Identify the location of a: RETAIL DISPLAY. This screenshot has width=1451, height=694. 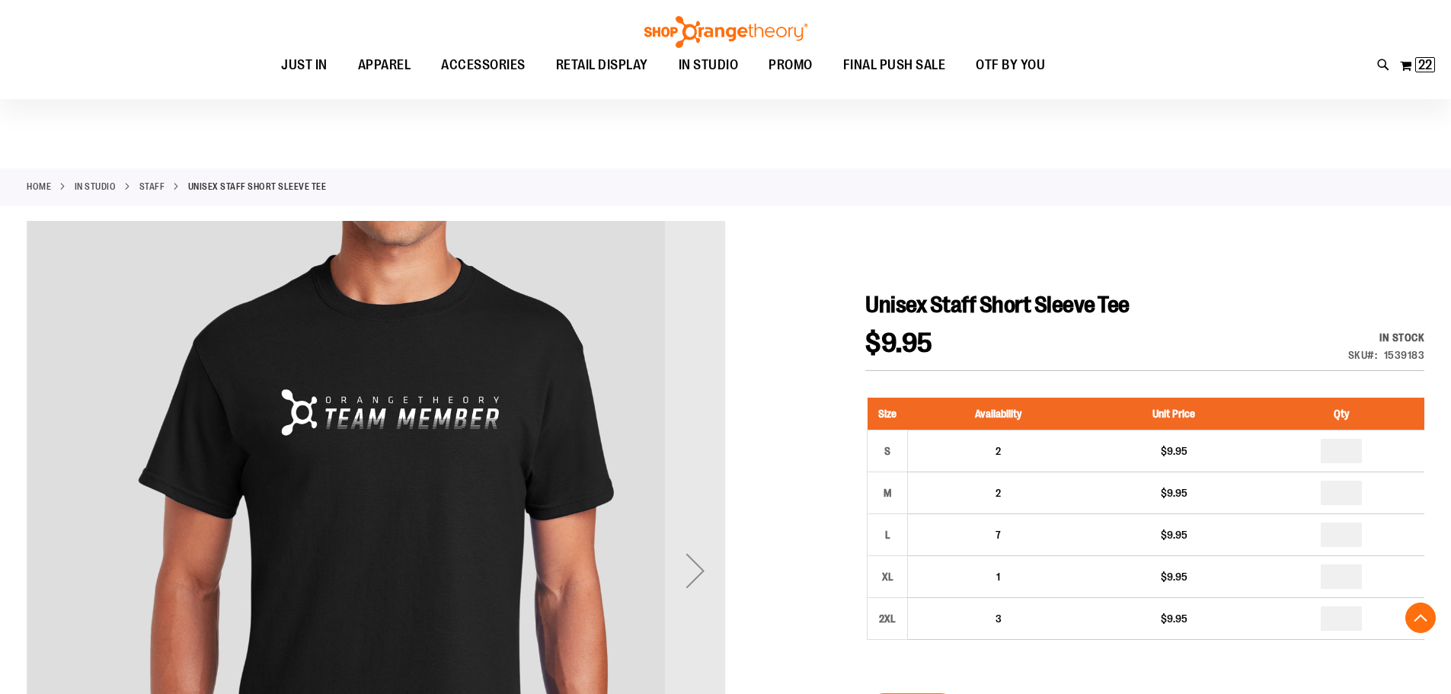
(602, 65).